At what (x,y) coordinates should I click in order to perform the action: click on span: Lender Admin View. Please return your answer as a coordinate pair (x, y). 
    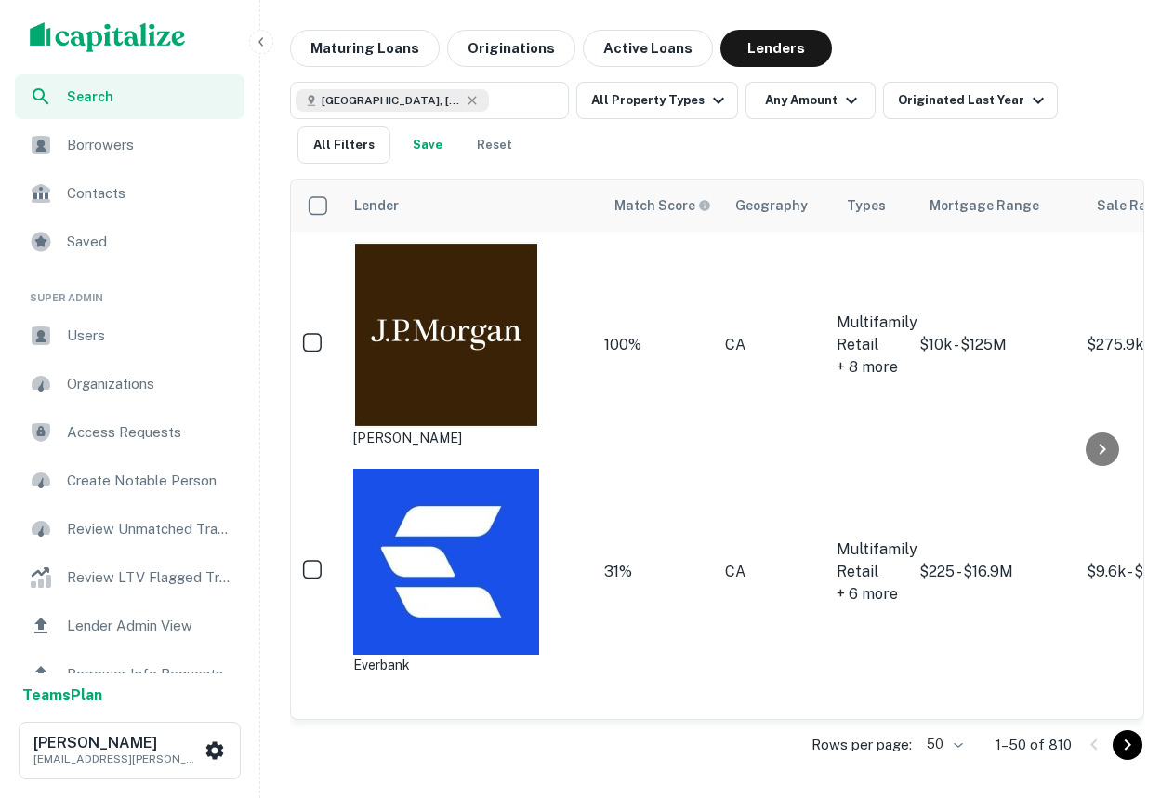
    Looking at the image, I should click on (150, 626).